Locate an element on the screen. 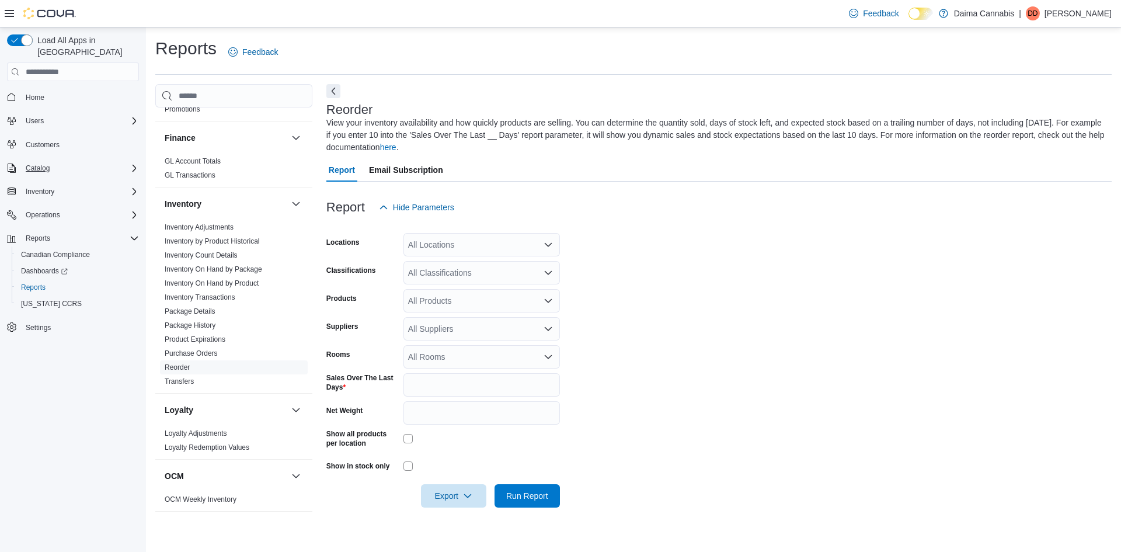 This screenshot has height=552, width=1121. label: Rooms is located at coordinates (338, 354).